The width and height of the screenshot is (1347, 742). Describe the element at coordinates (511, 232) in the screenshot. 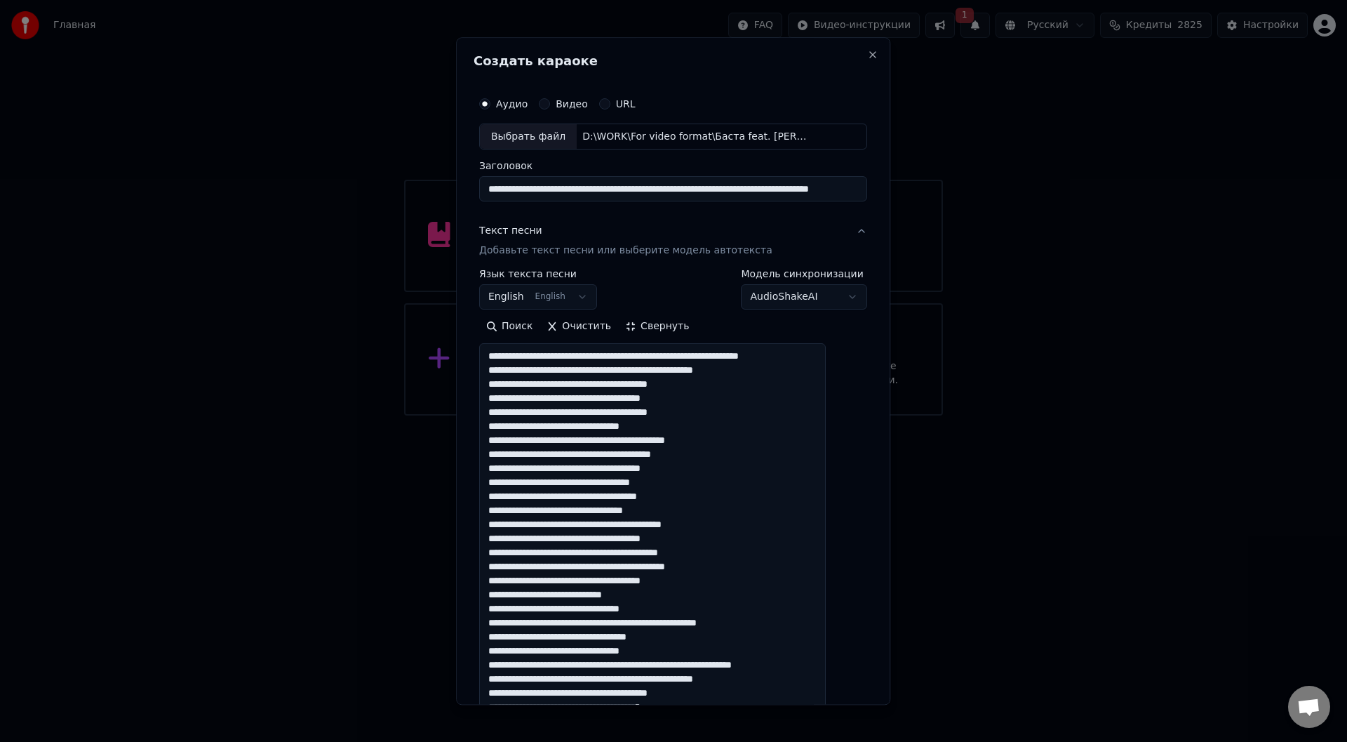

I see `div: Текст песни` at that location.